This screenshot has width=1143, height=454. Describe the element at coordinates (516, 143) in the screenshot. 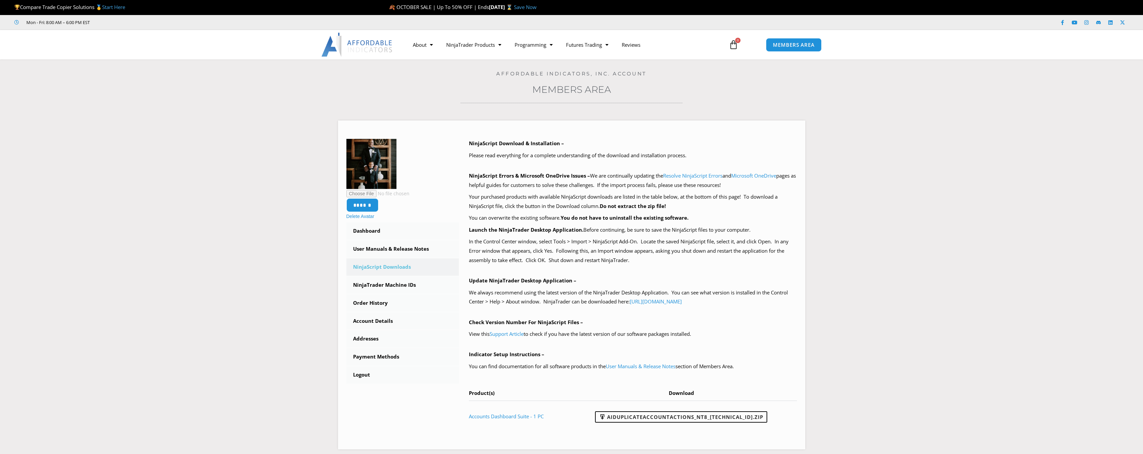

I see `b: NinjaScript Download & Installation –` at that location.